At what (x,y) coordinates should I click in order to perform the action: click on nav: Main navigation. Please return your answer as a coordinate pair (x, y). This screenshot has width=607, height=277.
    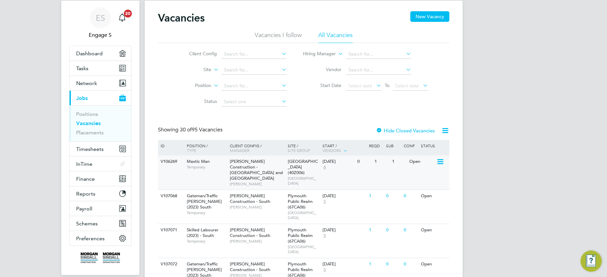
    Looking at the image, I should click on (100, 138).